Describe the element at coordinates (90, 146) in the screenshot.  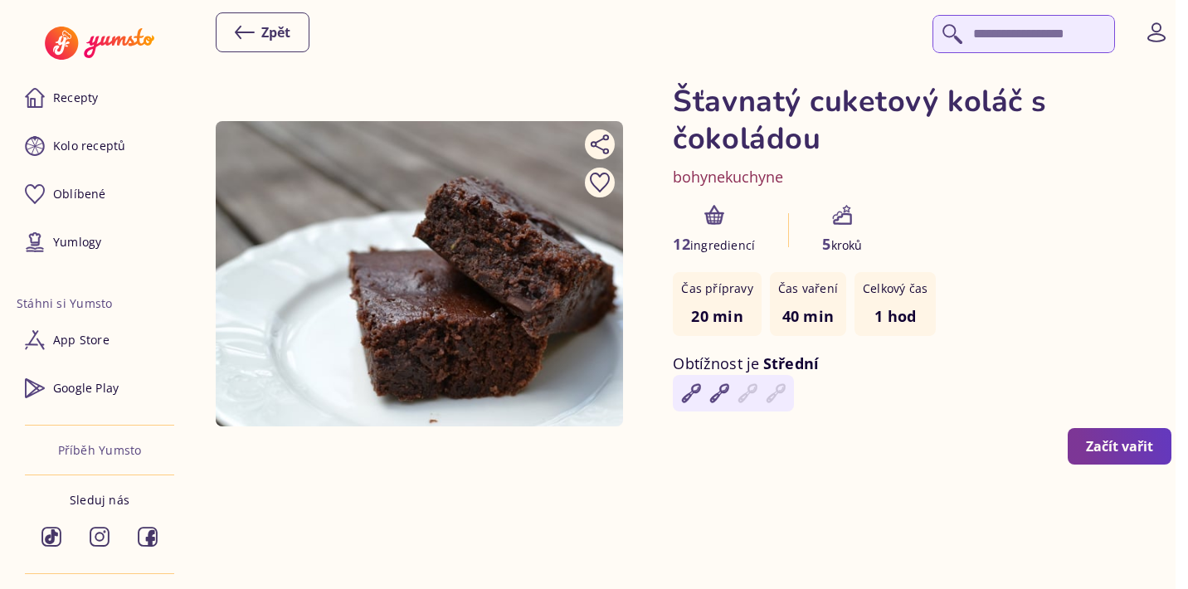
I see `p: Kolo receptů` at that location.